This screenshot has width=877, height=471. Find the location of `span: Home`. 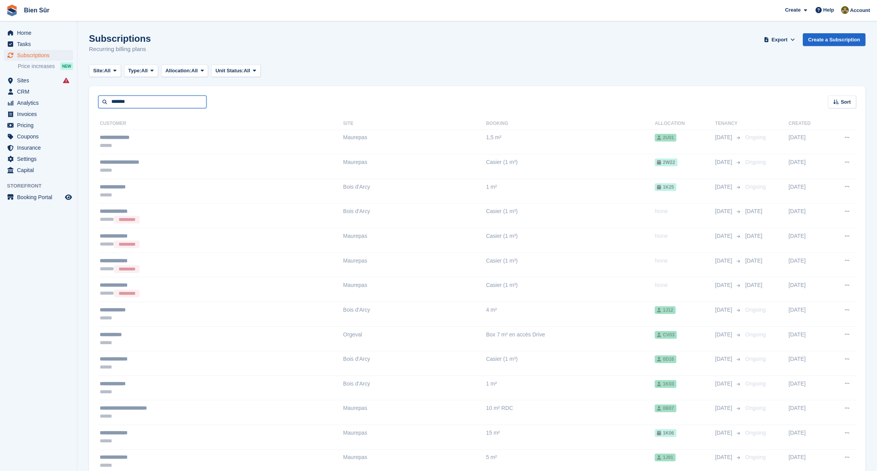

span: Home is located at coordinates (40, 33).